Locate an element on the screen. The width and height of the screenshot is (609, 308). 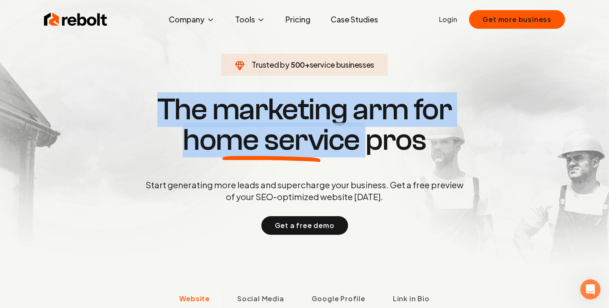
img: Rebolt Logo is located at coordinates (76, 19).